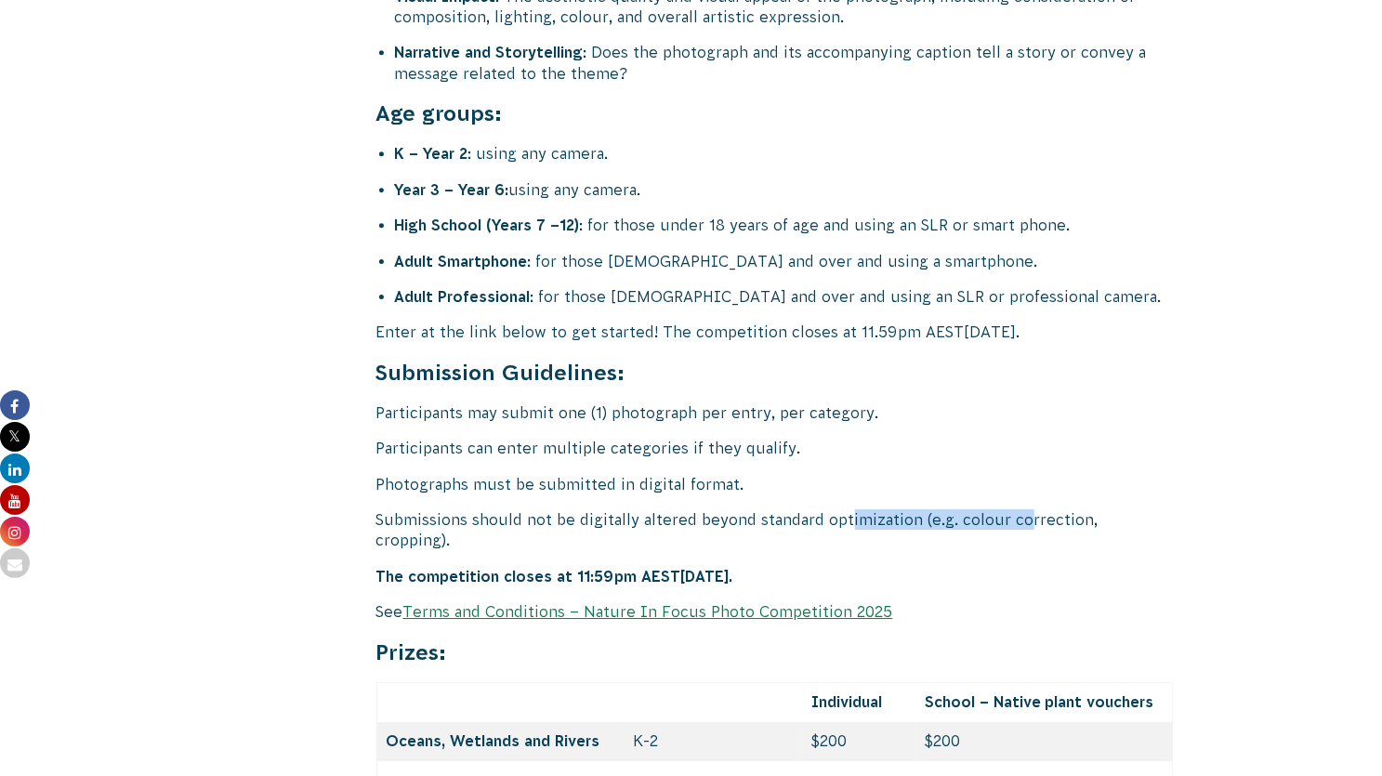 Image resolution: width=1382 pixels, height=776 pixels. What do you see at coordinates (412, 652) in the screenshot?
I see `strong: Prizes:` at bounding box center [412, 652].